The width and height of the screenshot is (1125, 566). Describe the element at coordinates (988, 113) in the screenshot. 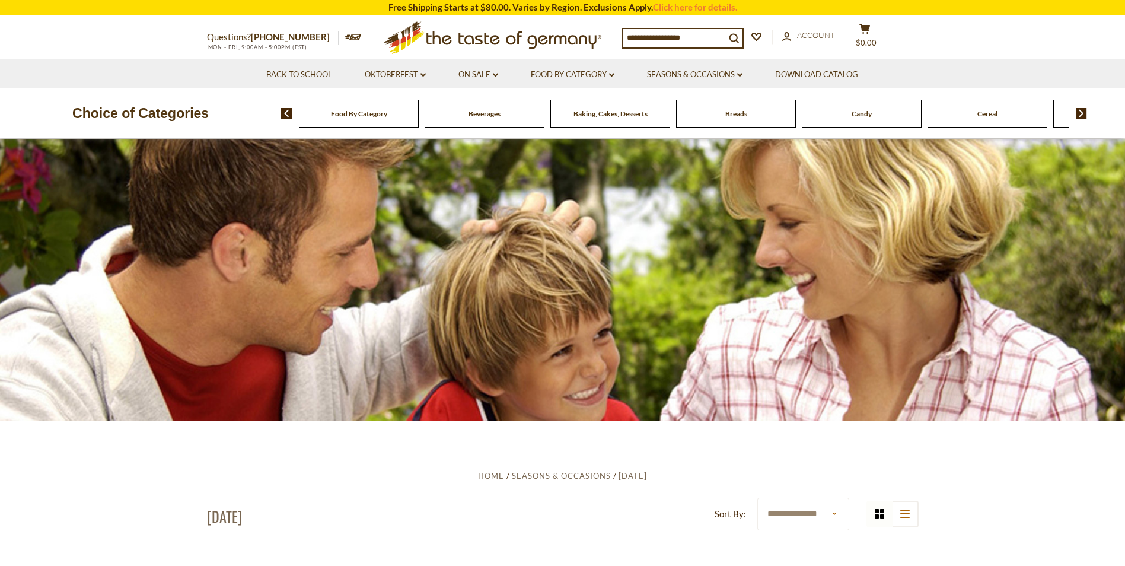

I see `a: Cereal` at that location.